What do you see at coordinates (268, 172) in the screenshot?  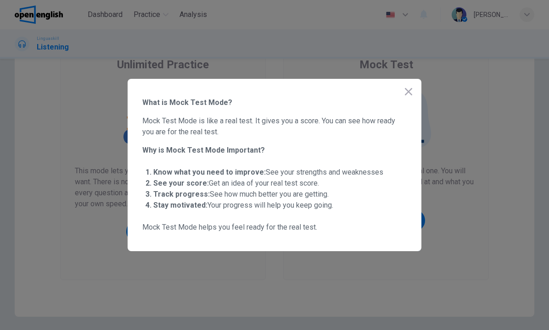 I see `span: See your strengths and weaknesses` at bounding box center [268, 172].